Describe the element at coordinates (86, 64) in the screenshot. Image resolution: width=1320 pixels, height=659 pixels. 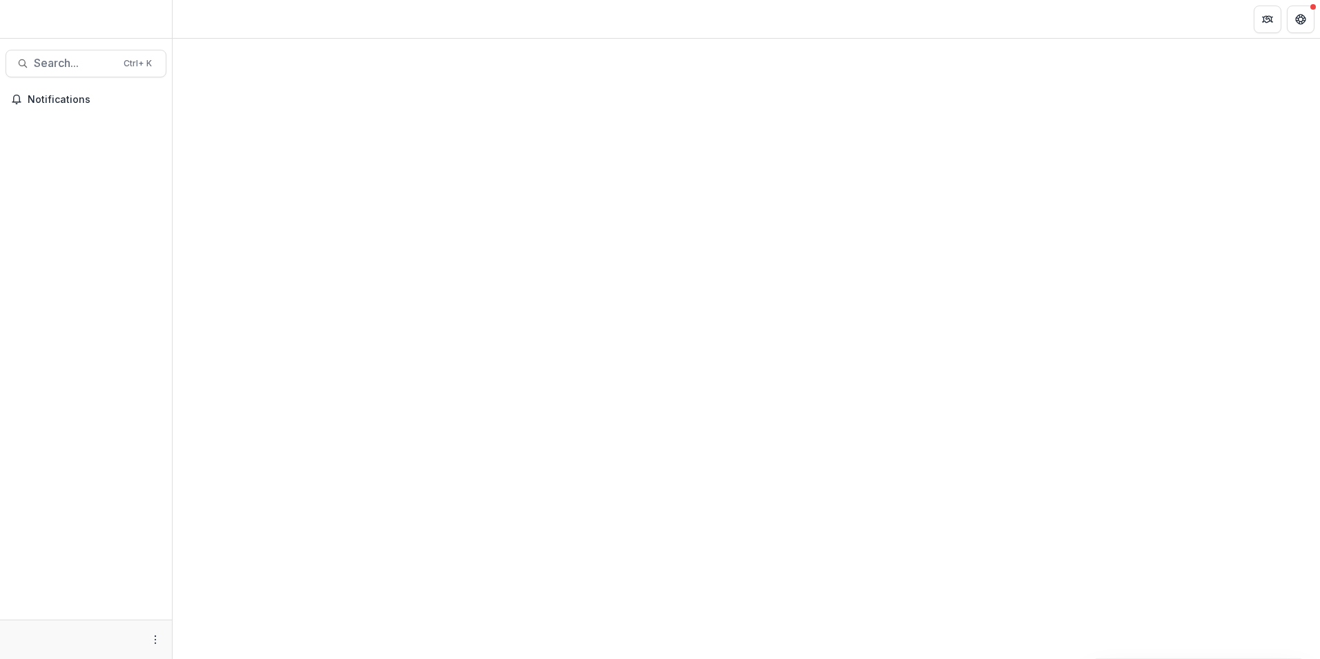
I see `button: Search...` at that location.